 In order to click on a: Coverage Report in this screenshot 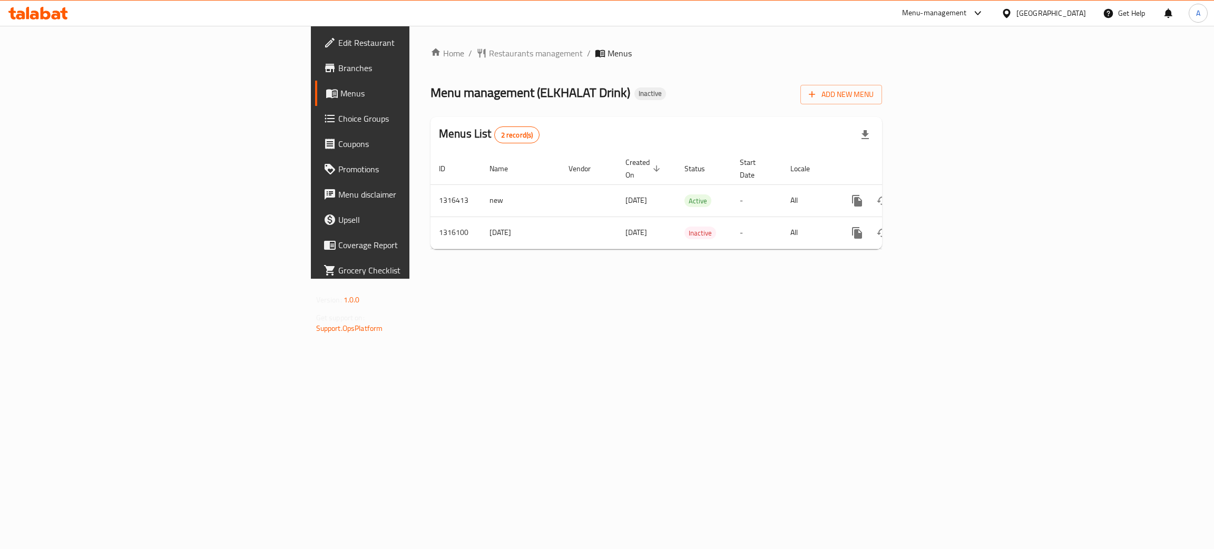, I will do `click(414, 245)`.